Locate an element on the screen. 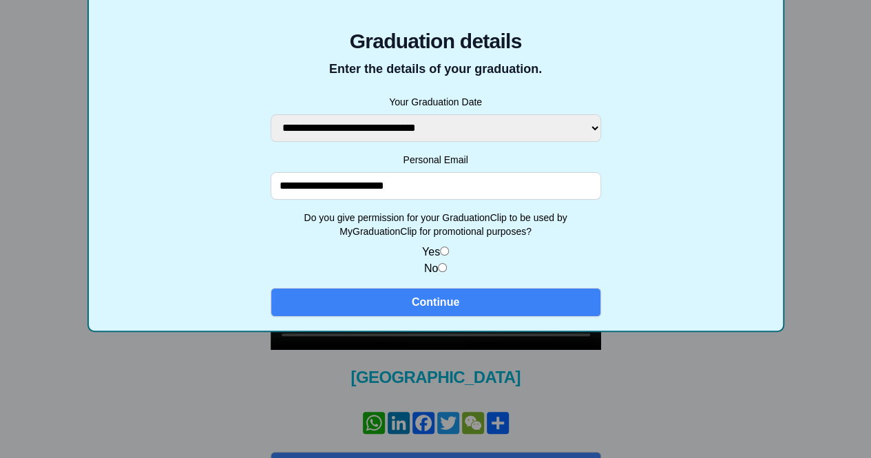  label: Yes is located at coordinates (431, 251).